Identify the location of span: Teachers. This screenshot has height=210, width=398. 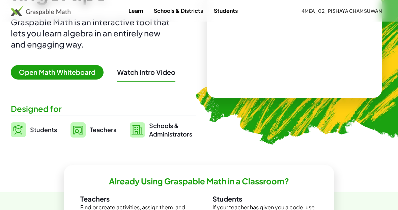
(103, 129).